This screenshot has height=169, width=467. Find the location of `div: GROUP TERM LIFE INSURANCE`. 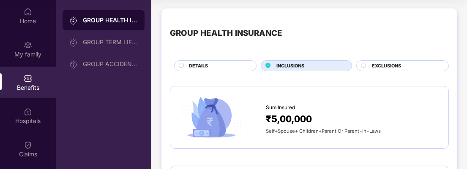

div: GROUP TERM LIFE INSURANCE is located at coordinates (110, 42).